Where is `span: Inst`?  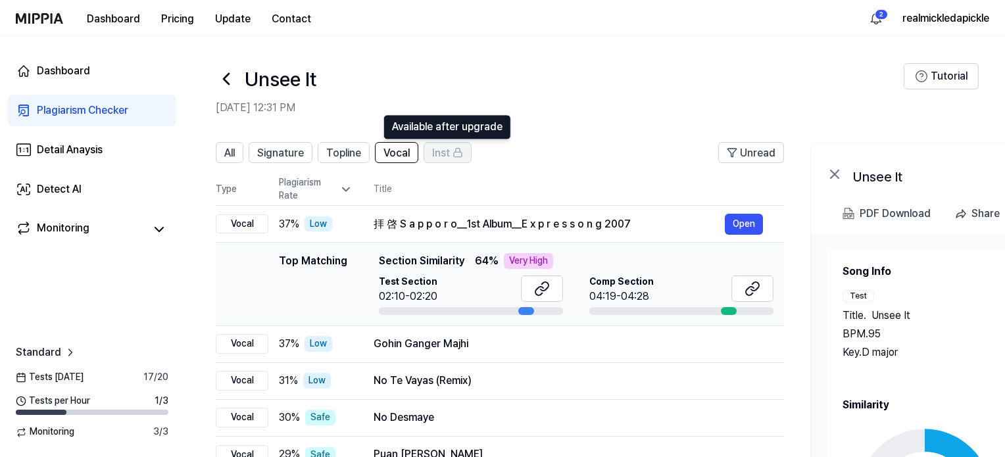
span: Inst is located at coordinates (441, 153).